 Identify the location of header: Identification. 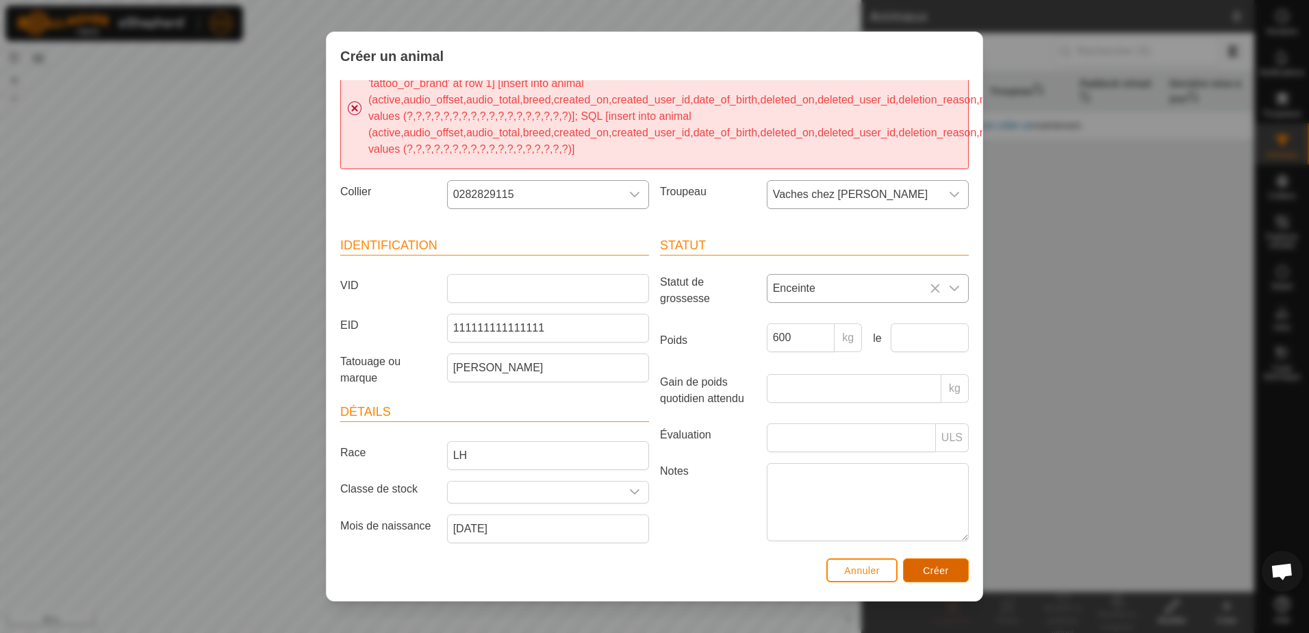
(494, 246).